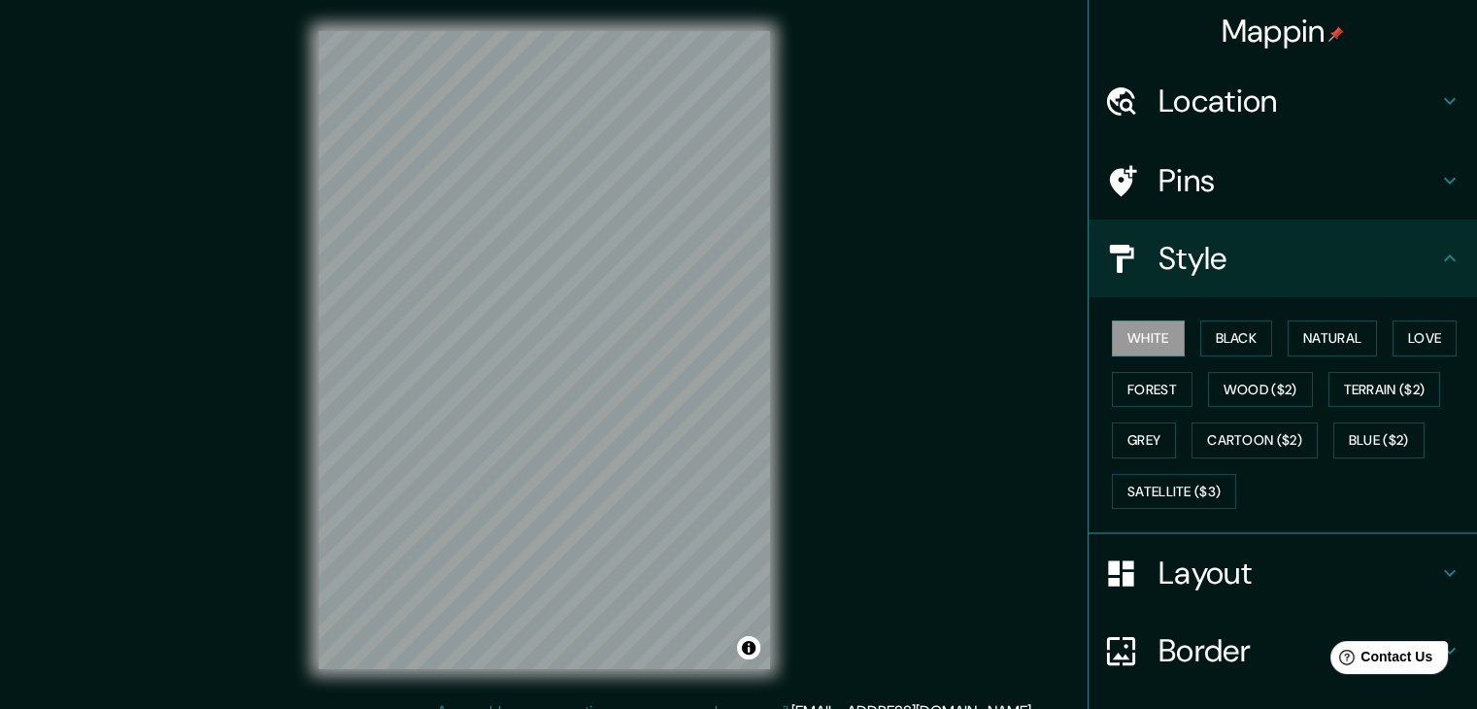 The image size is (1477, 709). Describe the element at coordinates (1283, 573) in the screenshot. I see `div: Layout` at that location.